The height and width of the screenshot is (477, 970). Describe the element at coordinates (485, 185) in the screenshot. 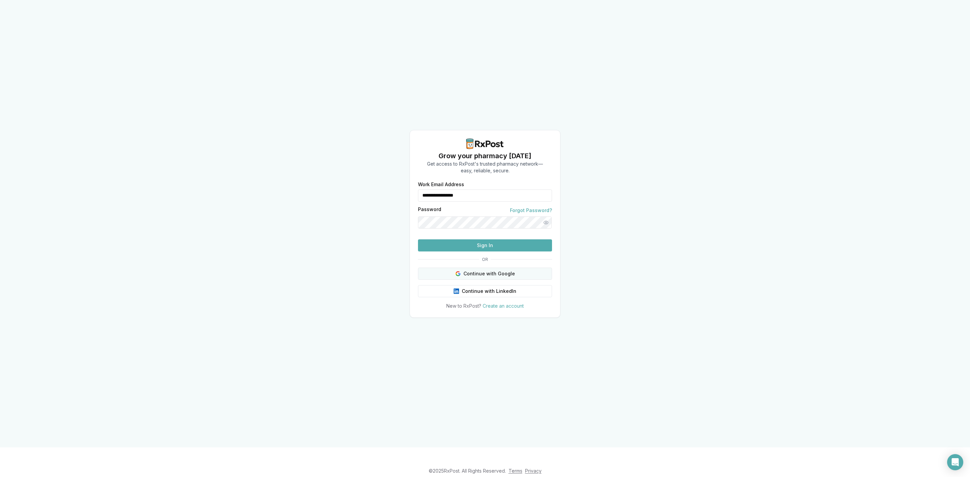

I see `label: Work Email Address` at that location.